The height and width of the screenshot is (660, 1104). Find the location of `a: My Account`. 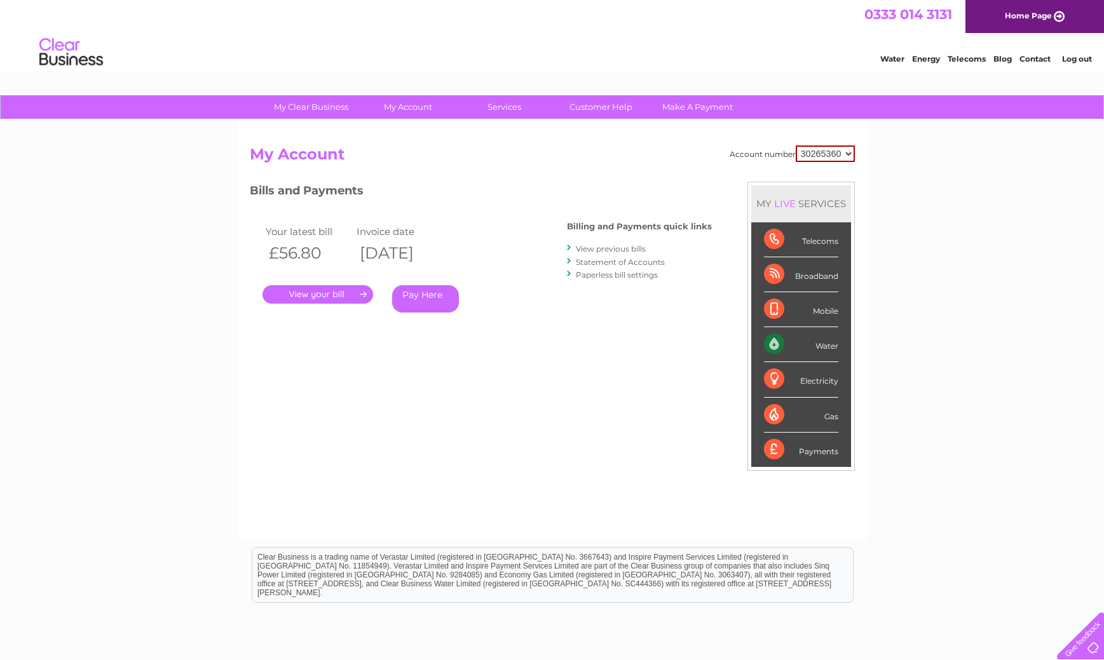

a: My Account is located at coordinates (407, 107).